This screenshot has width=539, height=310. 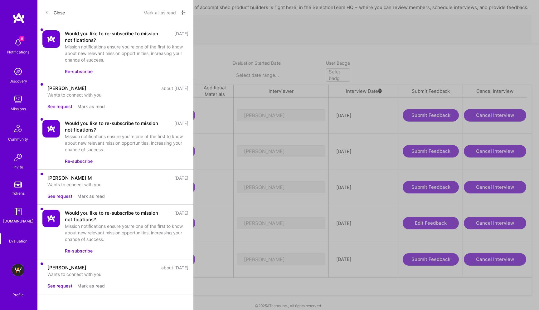 What do you see at coordinates (18, 270) in the screenshot?
I see `a: A.Team - Grow A.Team's Community & Demand` at bounding box center [18, 270].